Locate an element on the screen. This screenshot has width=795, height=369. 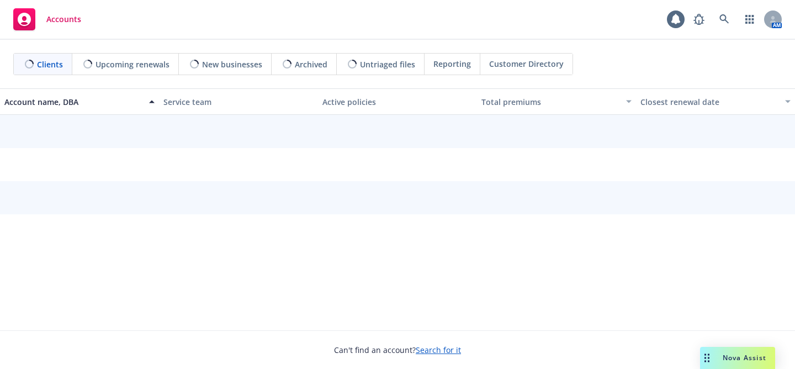
button: Closest renewal date is located at coordinates (715, 102).